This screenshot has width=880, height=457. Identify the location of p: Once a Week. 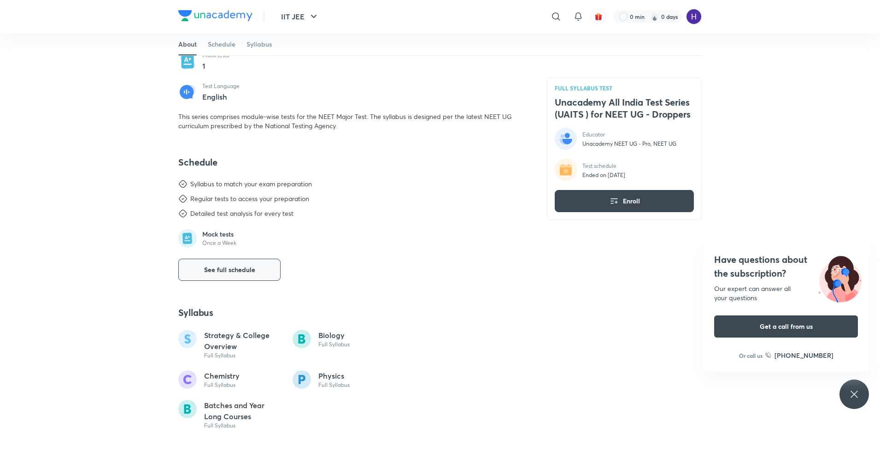
(219, 243).